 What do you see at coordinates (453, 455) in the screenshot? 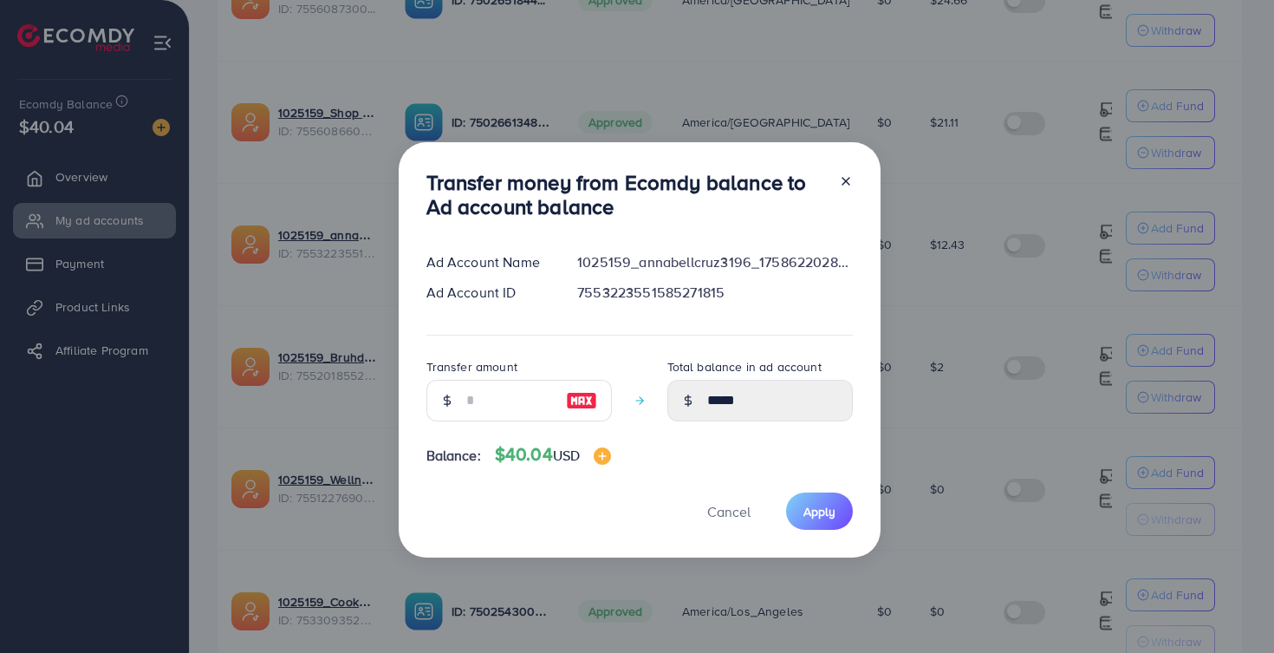
I see `span: Balance:` at bounding box center [453, 455].